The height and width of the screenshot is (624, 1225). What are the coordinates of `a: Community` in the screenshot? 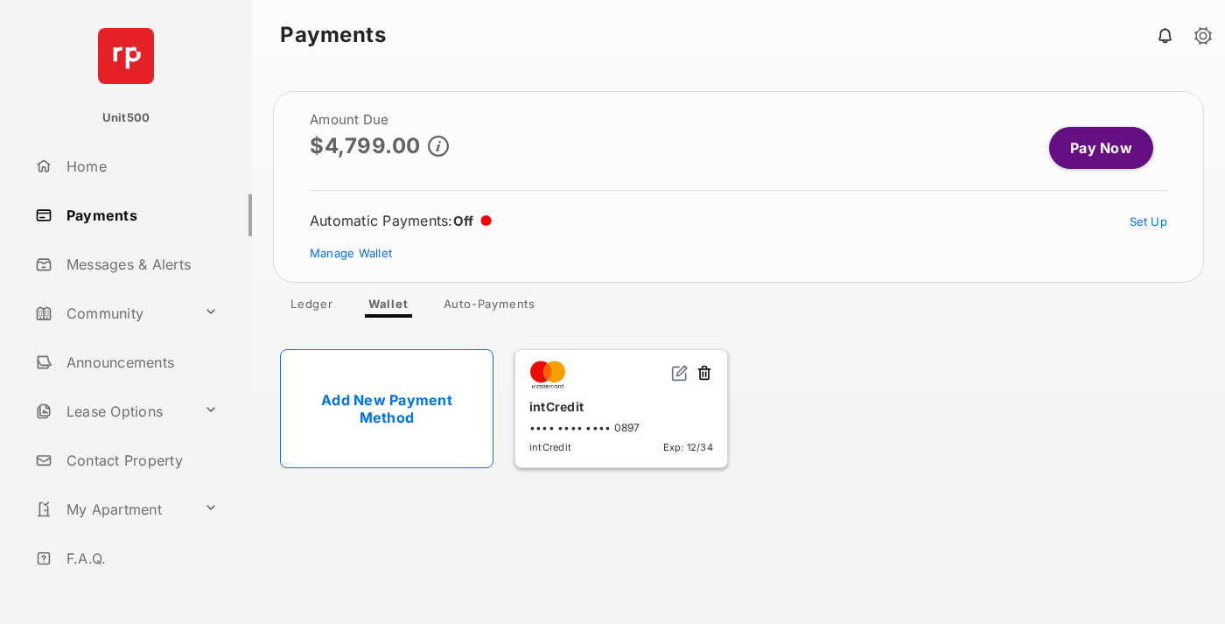 It's located at (112, 313).